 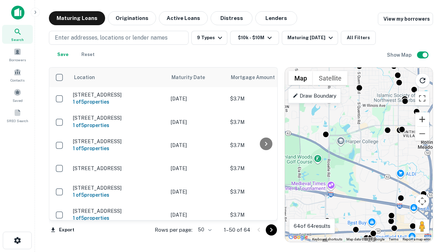 What do you see at coordinates (17, 115) in the screenshot?
I see `div: SREO Search` at bounding box center [17, 115].